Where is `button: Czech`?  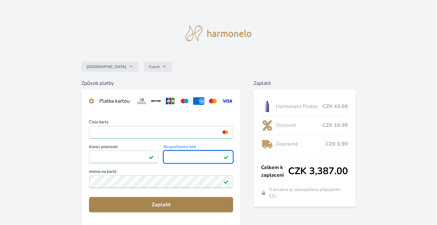 button: Czech is located at coordinates (158, 67).